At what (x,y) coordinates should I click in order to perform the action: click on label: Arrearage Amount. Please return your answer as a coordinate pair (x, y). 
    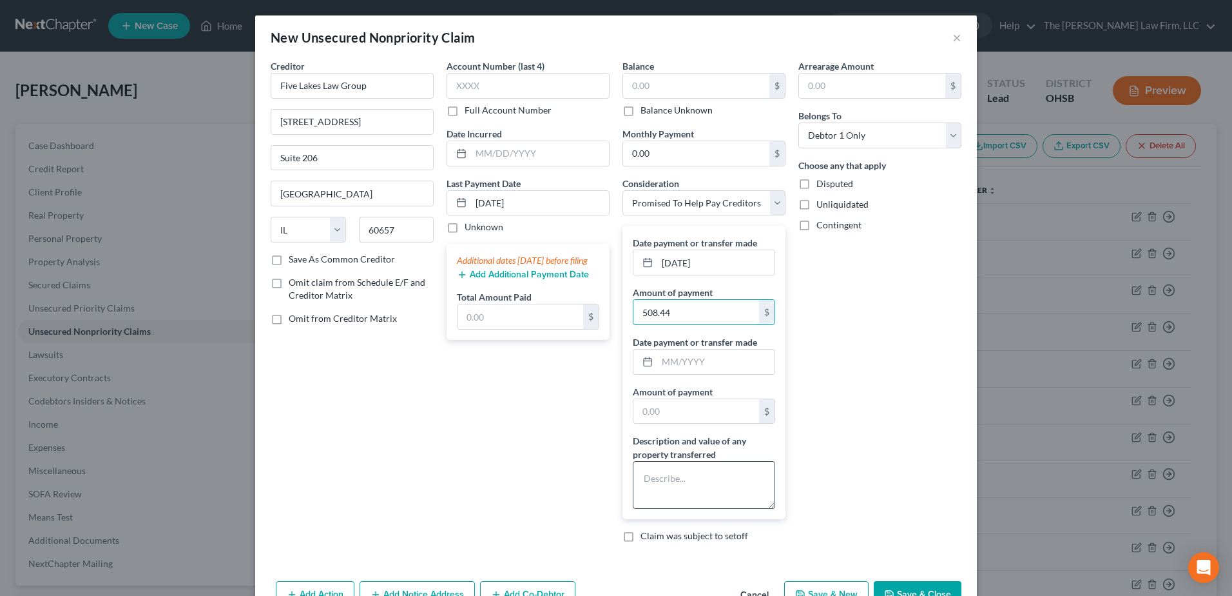
    Looking at the image, I should click on (836, 66).